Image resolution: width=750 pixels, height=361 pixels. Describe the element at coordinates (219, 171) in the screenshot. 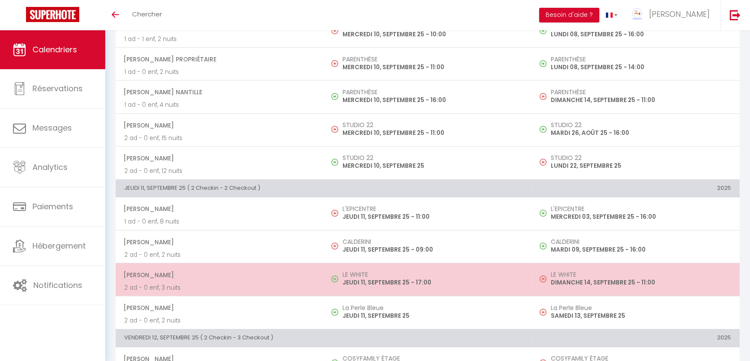

I see `p: 2 ad - 0 enf, 12 nuits` at that location.